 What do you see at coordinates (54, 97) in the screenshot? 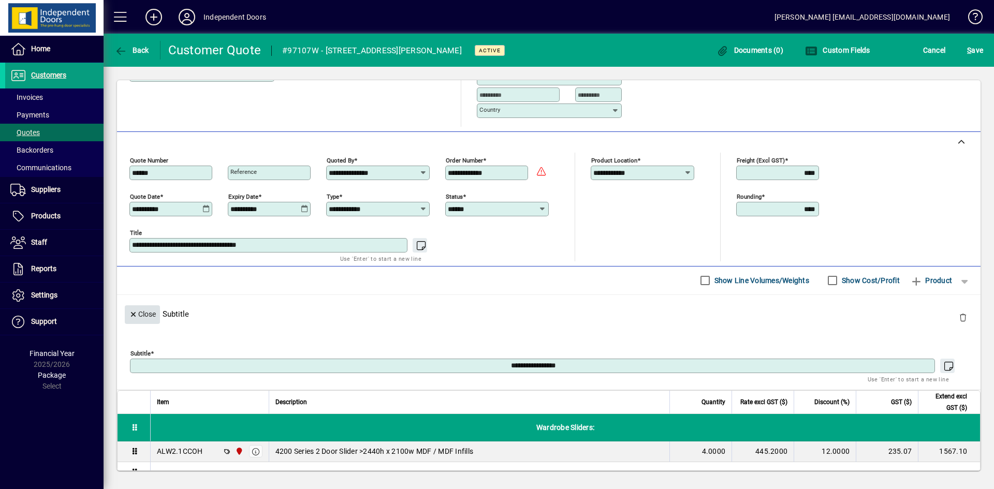
I see `a: Invoices` at bounding box center [54, 97].